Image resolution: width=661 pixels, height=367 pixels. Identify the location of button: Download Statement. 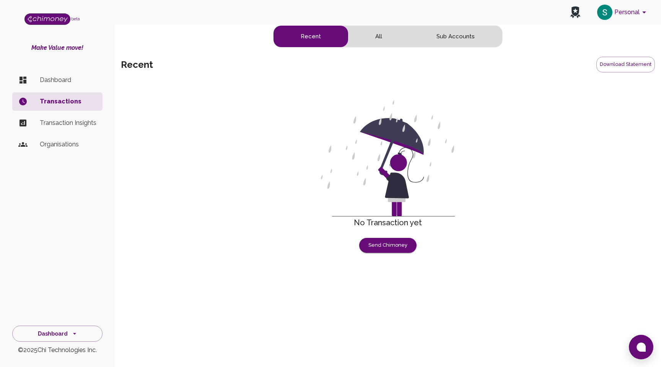
(626, 64).